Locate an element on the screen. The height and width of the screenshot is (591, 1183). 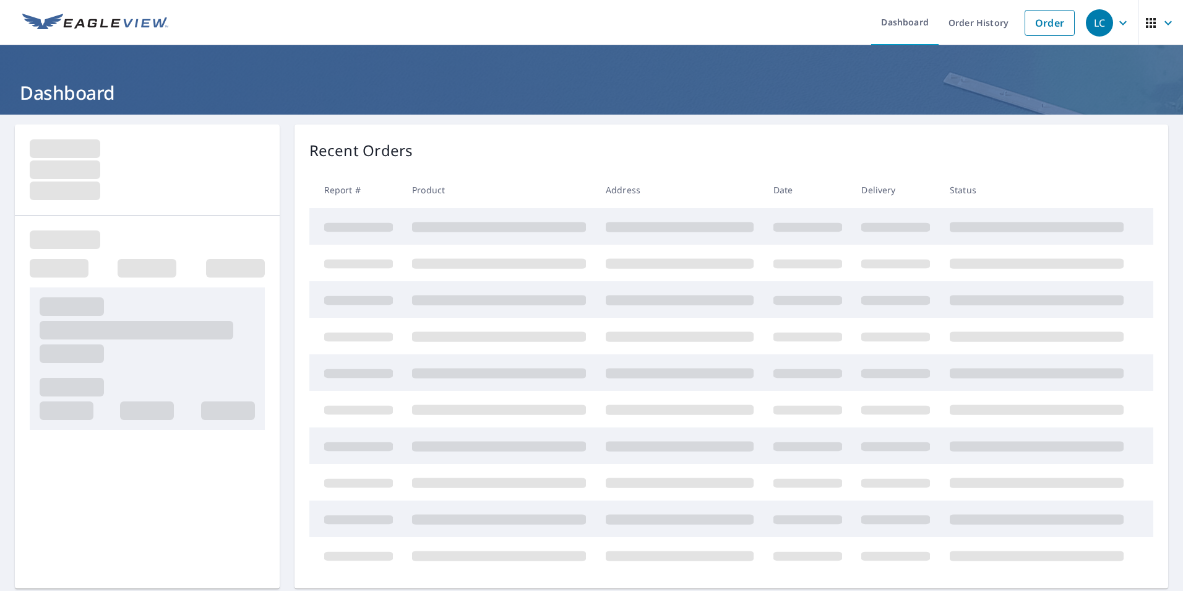
div: LC is located at coordinates (1100, 23).